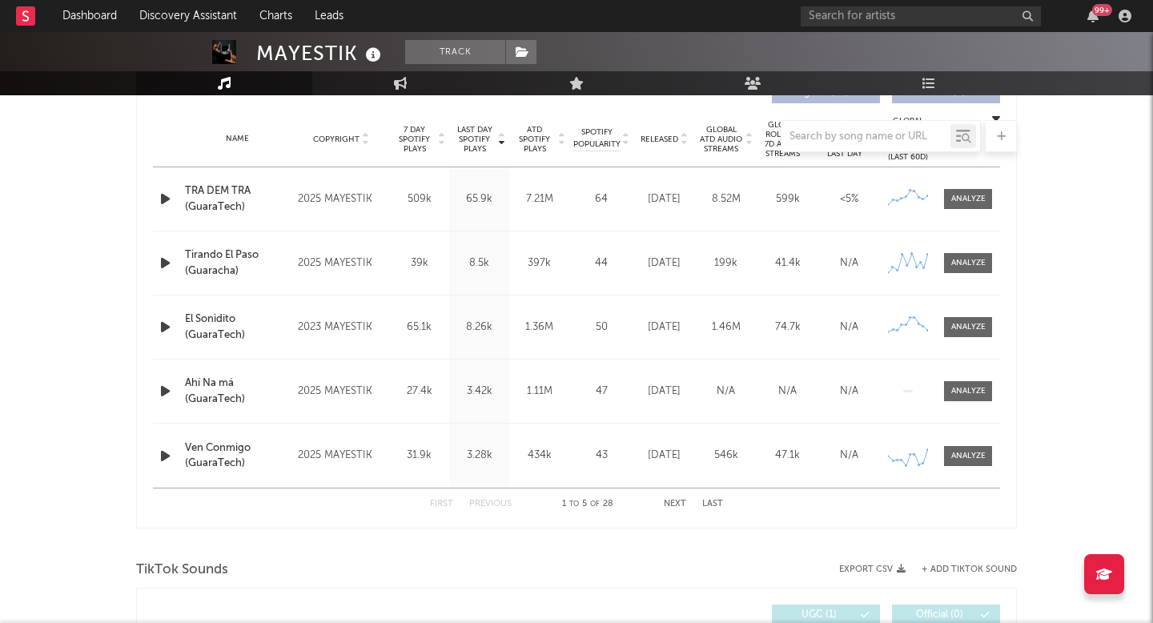 Image resolution: width=1153 pixels, height=623 pixels. I want to click on div: 1.46M, so click(726, 328).